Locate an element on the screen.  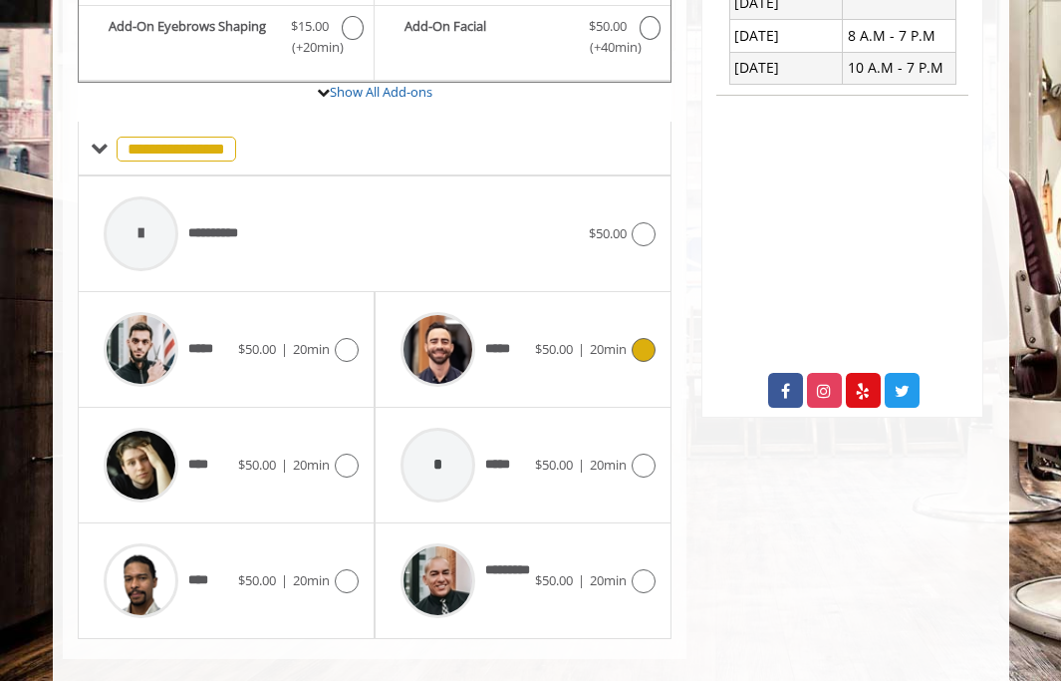
label: Add-On Eyebrows Shaping is located at coordinates (226, 39).